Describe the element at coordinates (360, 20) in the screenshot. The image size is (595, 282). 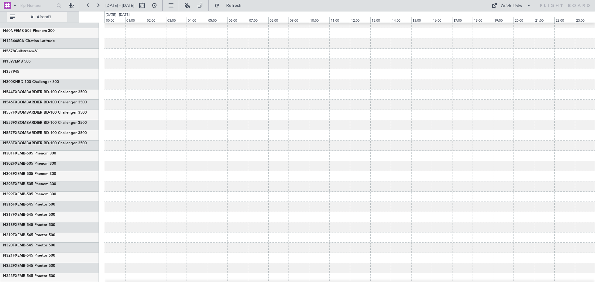
I see `div: 12:00` at that location.